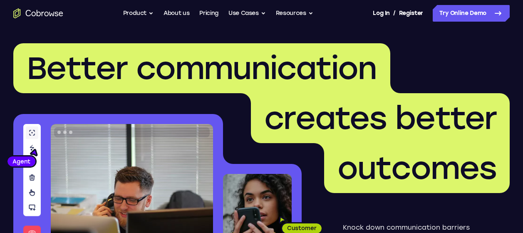 This screenshot has width=523, height=233. Describe the element at coordinates (411, 13) in the screenshot. I see `a: Register` at that location.